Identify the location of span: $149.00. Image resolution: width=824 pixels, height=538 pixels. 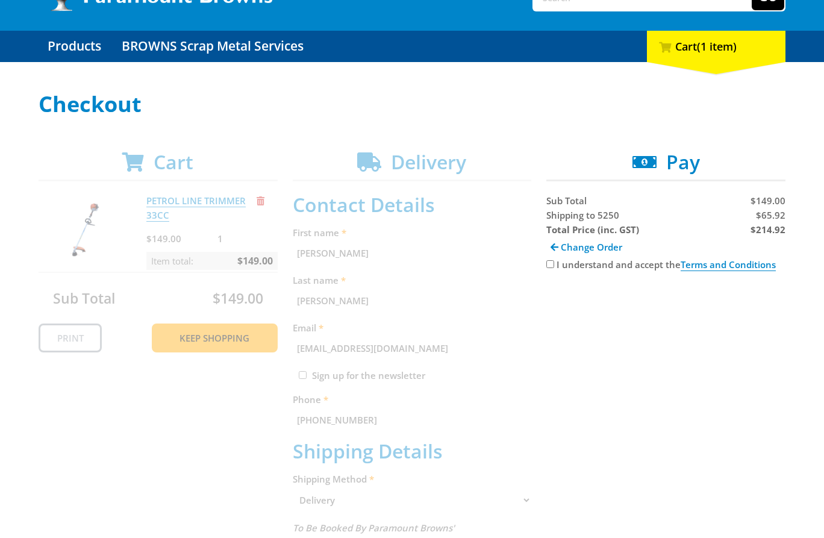
(768, 201).